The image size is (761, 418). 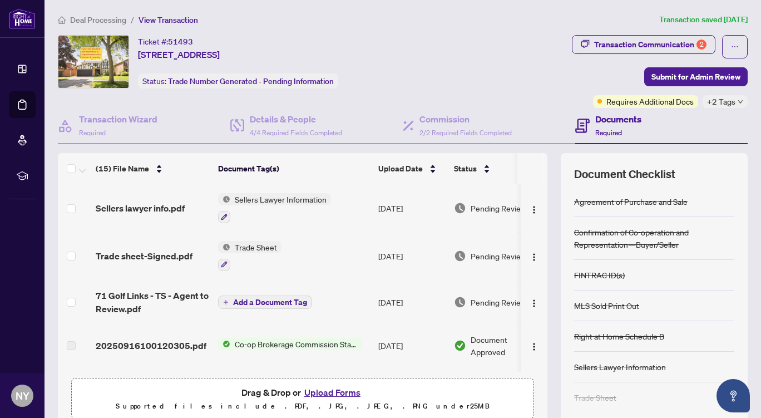 I want to click on div: Agreement of Purchase and Sale, so click(x=631, y=201).